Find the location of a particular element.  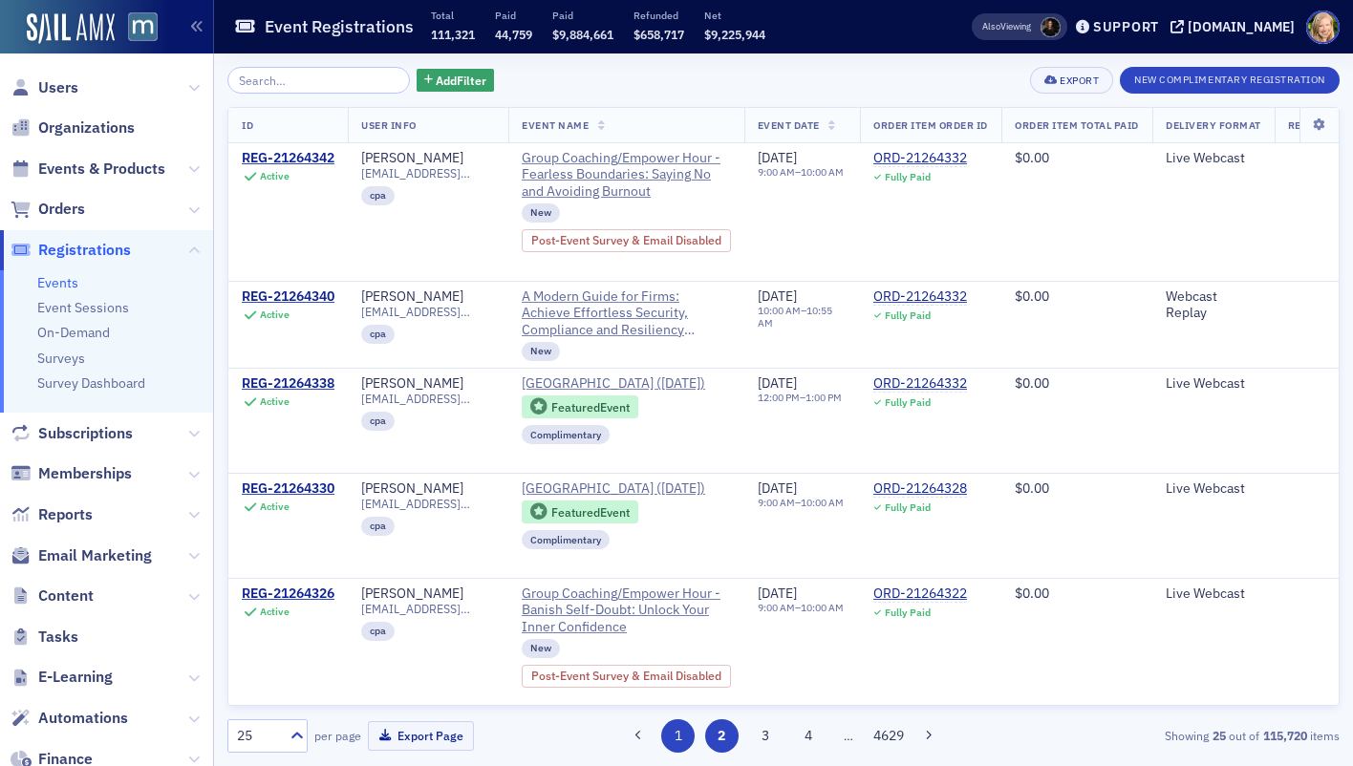

div: Showing out of items is located at coordinates (1161, 736).